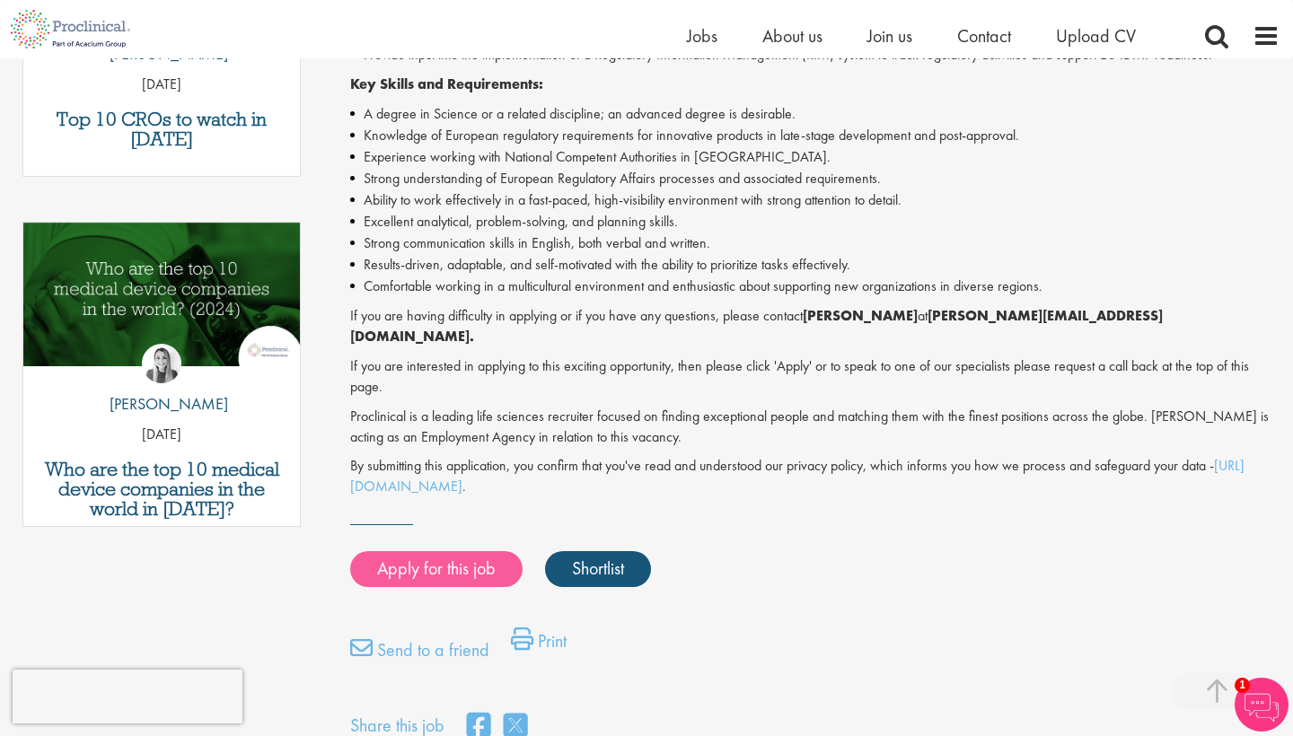 This screenshot has width=1293, height=736. Describe the element at coordinates (814, 477) in the screenshot. I see `p: By submitting this application, you confirm that you've read and understood our privacy policy, w...` at that location.